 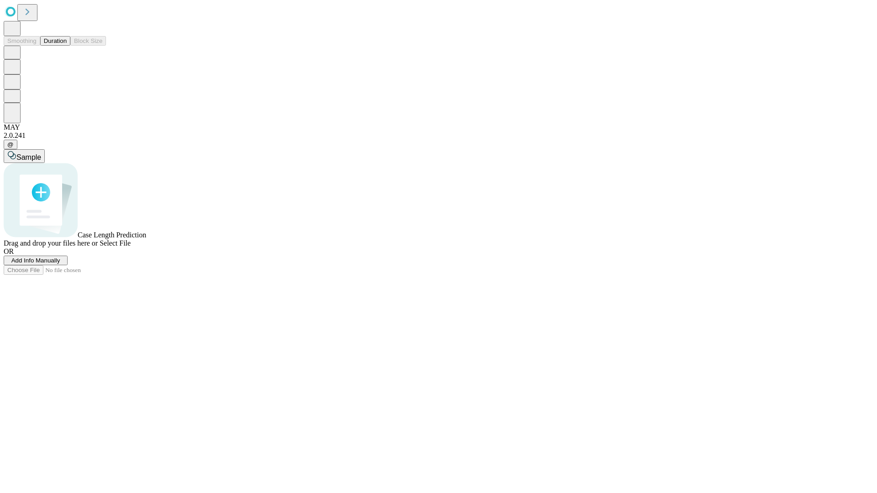 What do you see at coordinates (36, 260) in the screenshot?
I see `span: Add Info Manually` at bounding box center [36, 260].